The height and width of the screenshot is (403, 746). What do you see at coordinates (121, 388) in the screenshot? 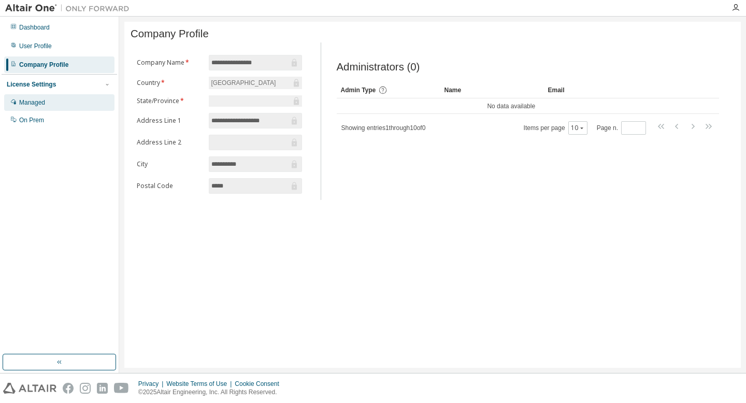
I see `img: youtube.svg` at bounding box center [121, 388].